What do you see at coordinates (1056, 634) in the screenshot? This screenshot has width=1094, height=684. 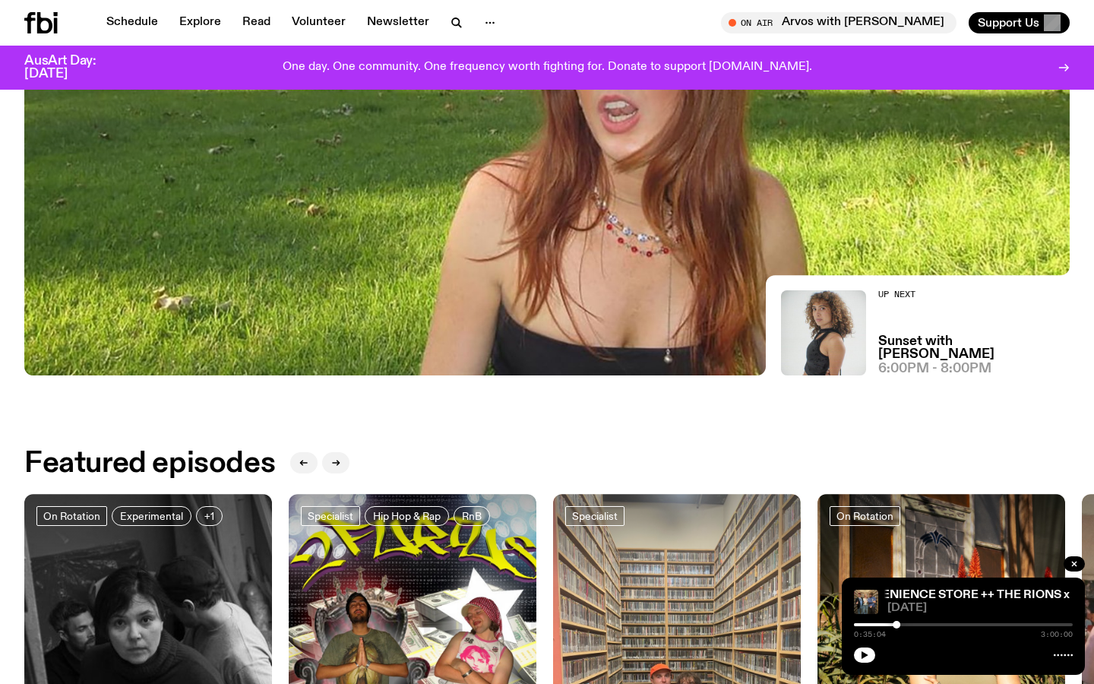 I see `span: 3:00:00` at bounding box center [1056, 634].